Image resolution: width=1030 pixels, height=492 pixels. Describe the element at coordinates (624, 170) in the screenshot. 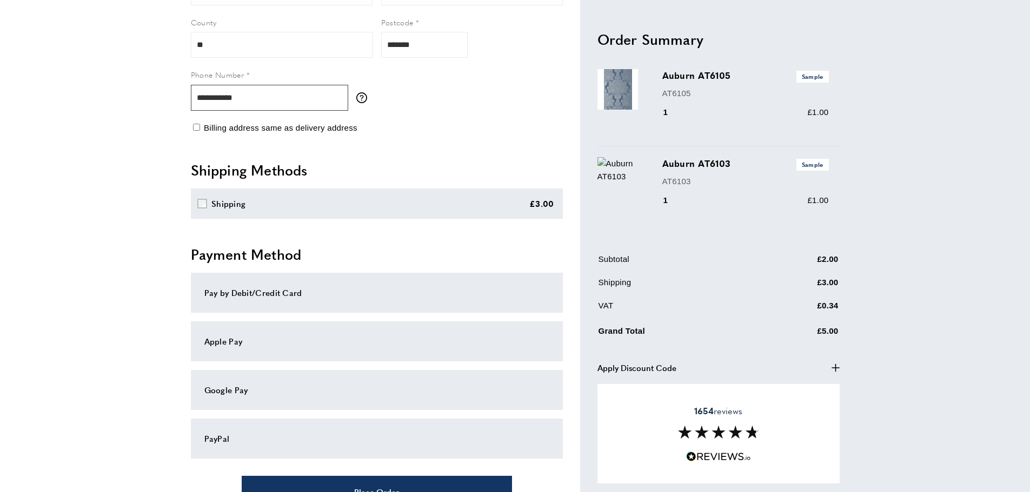

I see `img: Auburn AT6103` at that location.